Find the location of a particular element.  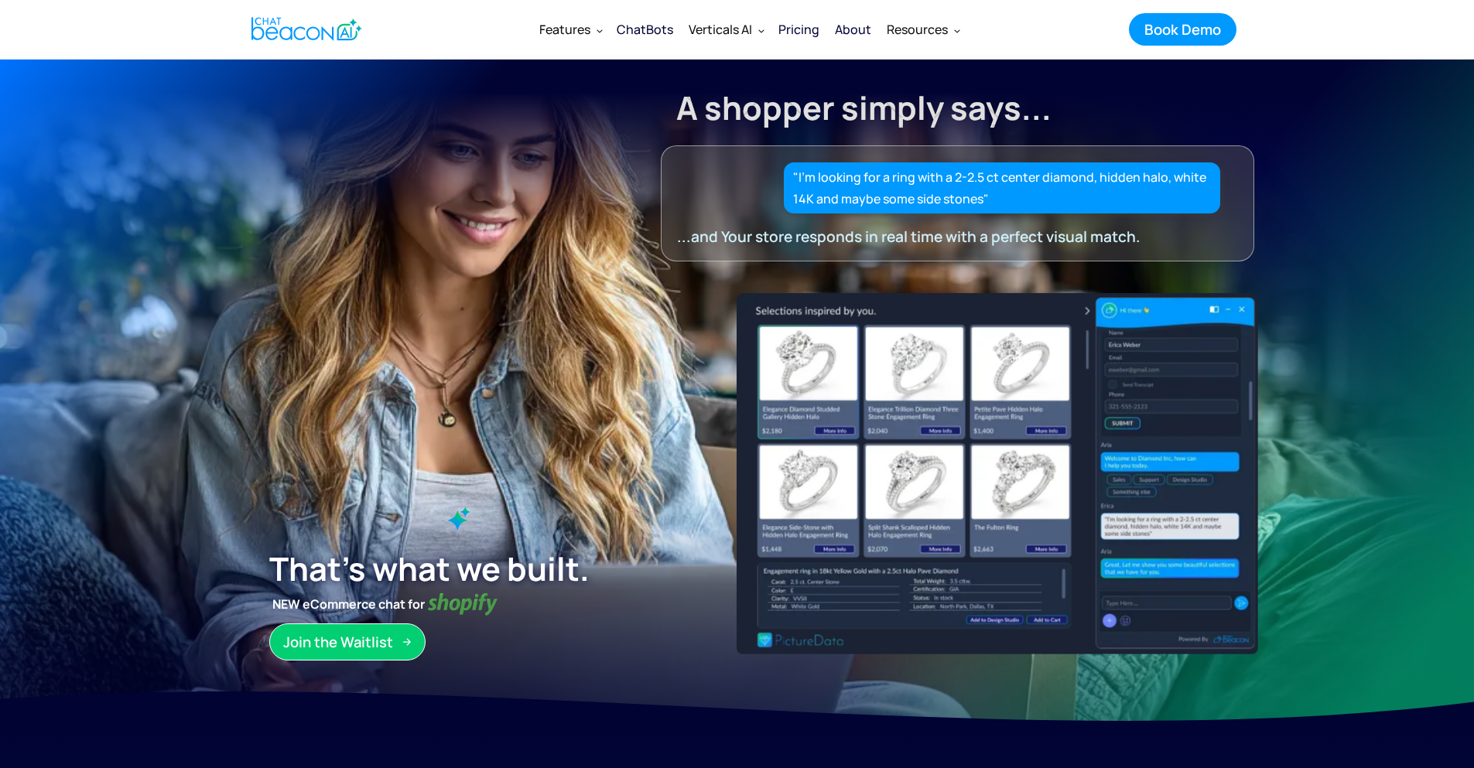

div: ChatBots is located at coordinates (644, 29).